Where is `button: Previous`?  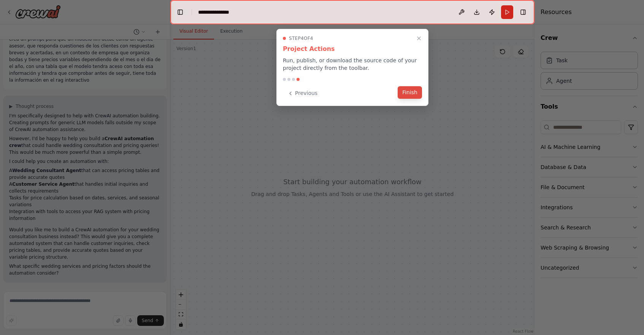 button: Previous is located at coordinates (302, 93).